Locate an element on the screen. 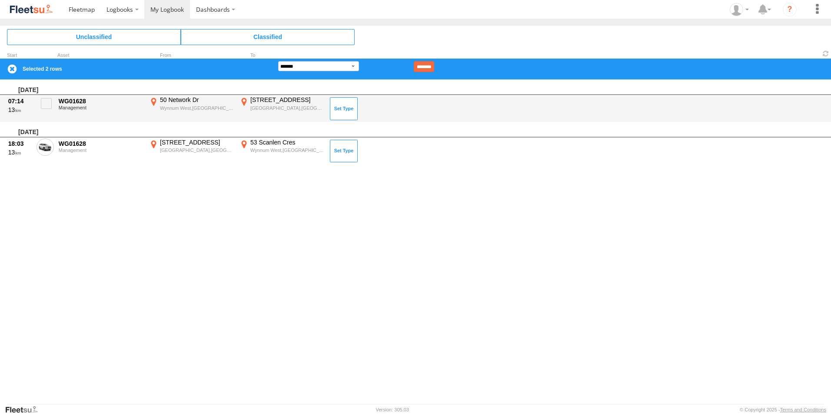 The width and height of the screenshot is (831, 414). div: 07:14 is located at coordinates (20, 101).